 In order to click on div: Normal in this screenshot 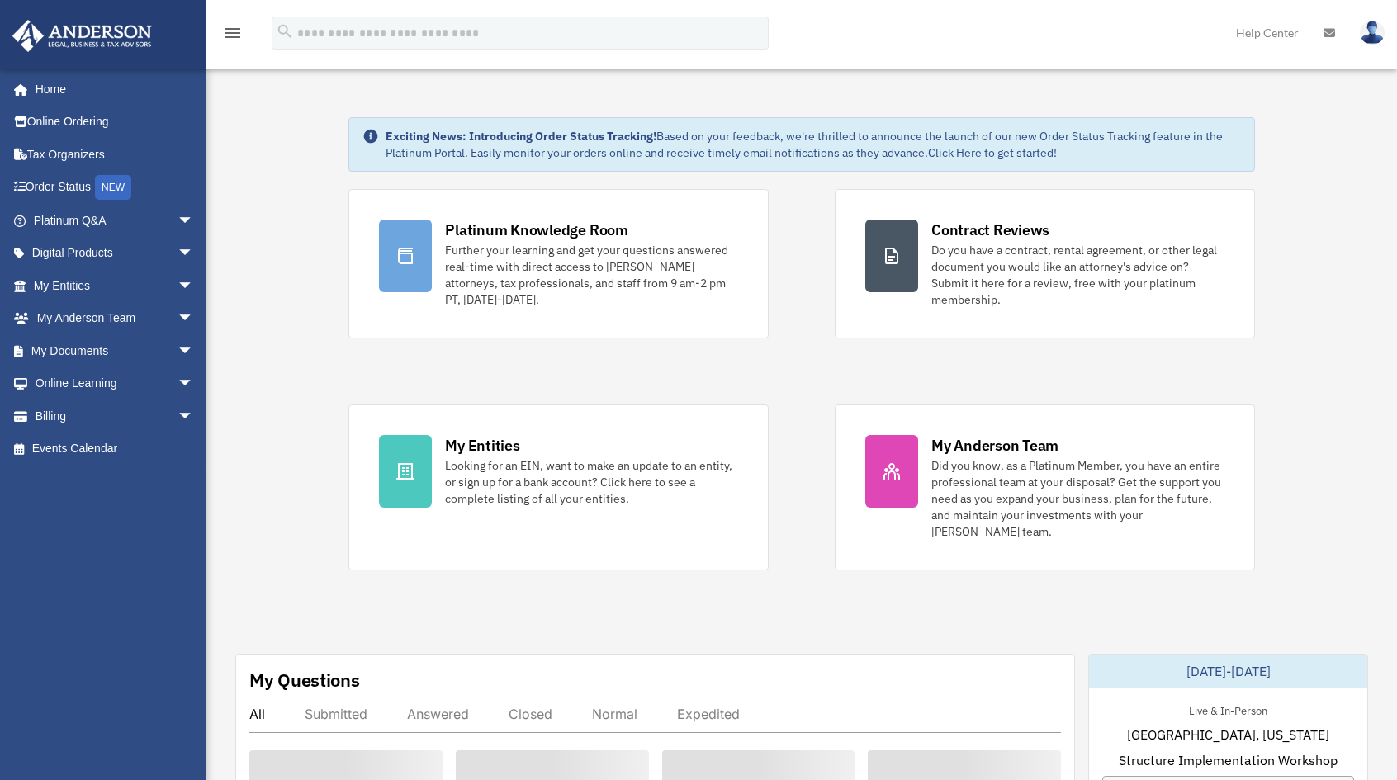, I will do `click(614, 714)`.